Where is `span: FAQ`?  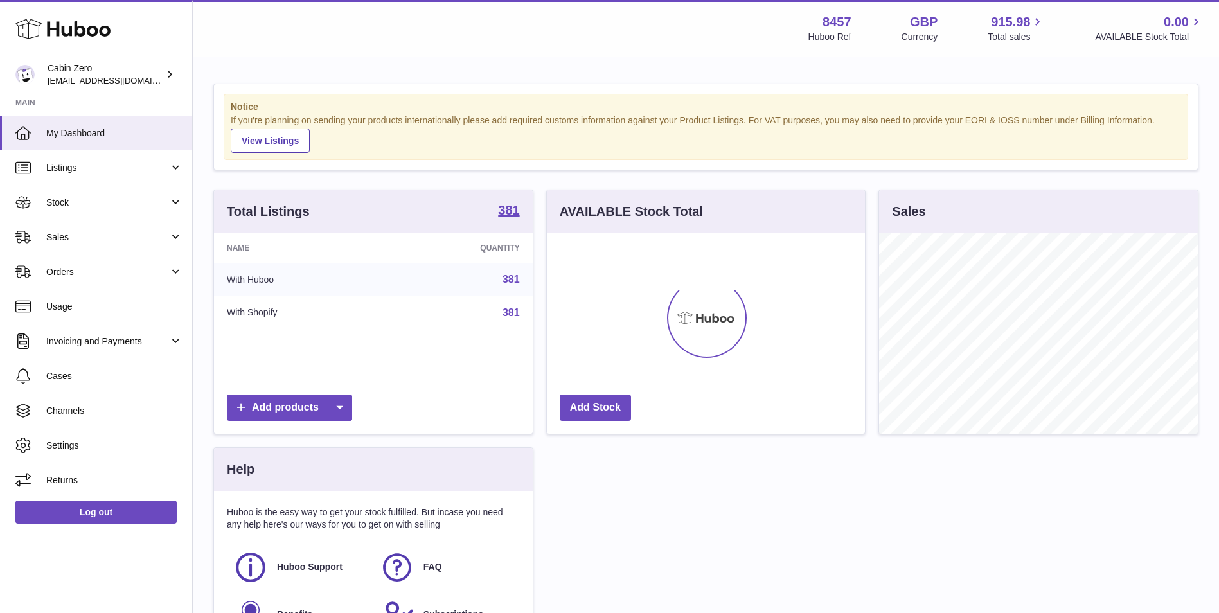
span: FAQ is located at coordinates (432, 567).